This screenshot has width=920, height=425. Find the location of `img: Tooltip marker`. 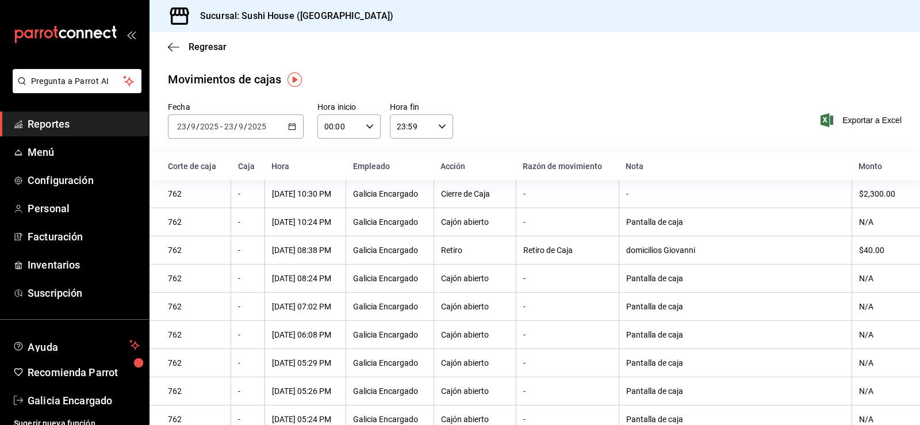

img: Tooltip marker is located at coordinates (295, 79).